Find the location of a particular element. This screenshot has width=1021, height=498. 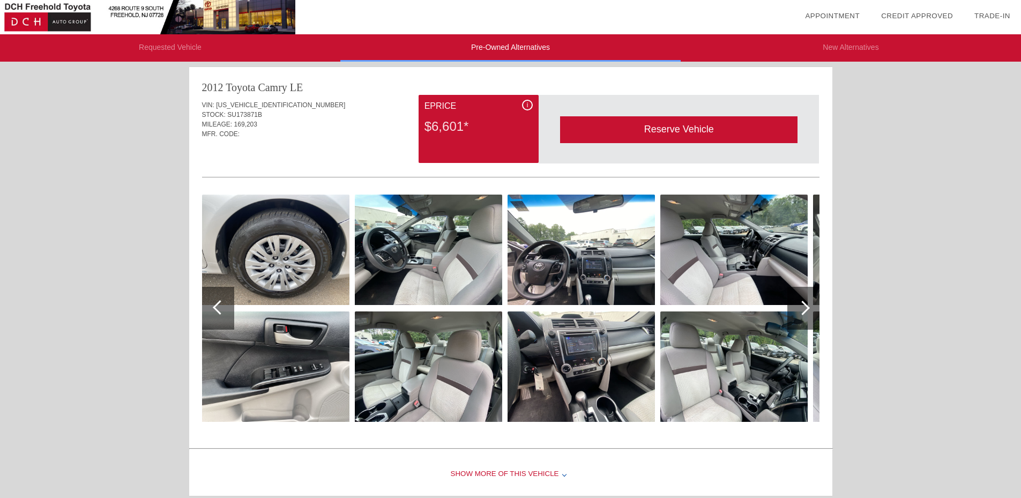

li: Pre-Owned Alternatives is located at coordinates (510, 48).